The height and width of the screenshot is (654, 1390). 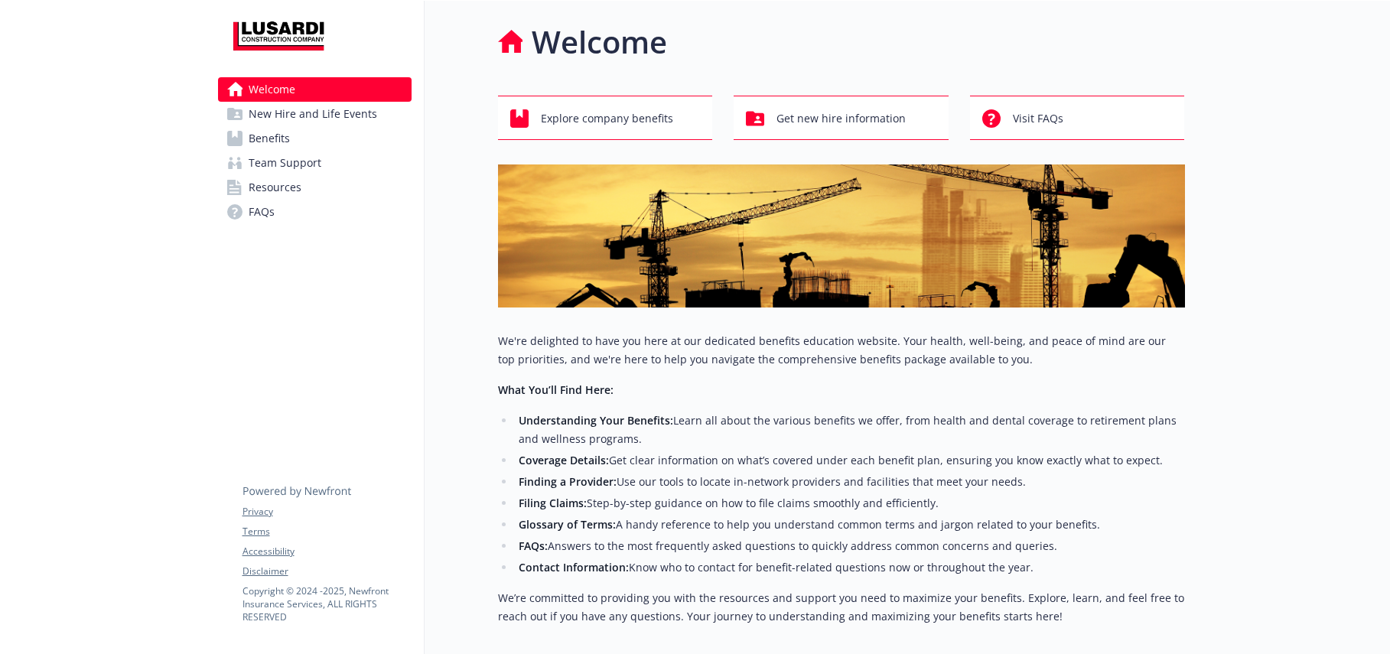 I want to click on span: Team Support, so click(x=285, y=163).